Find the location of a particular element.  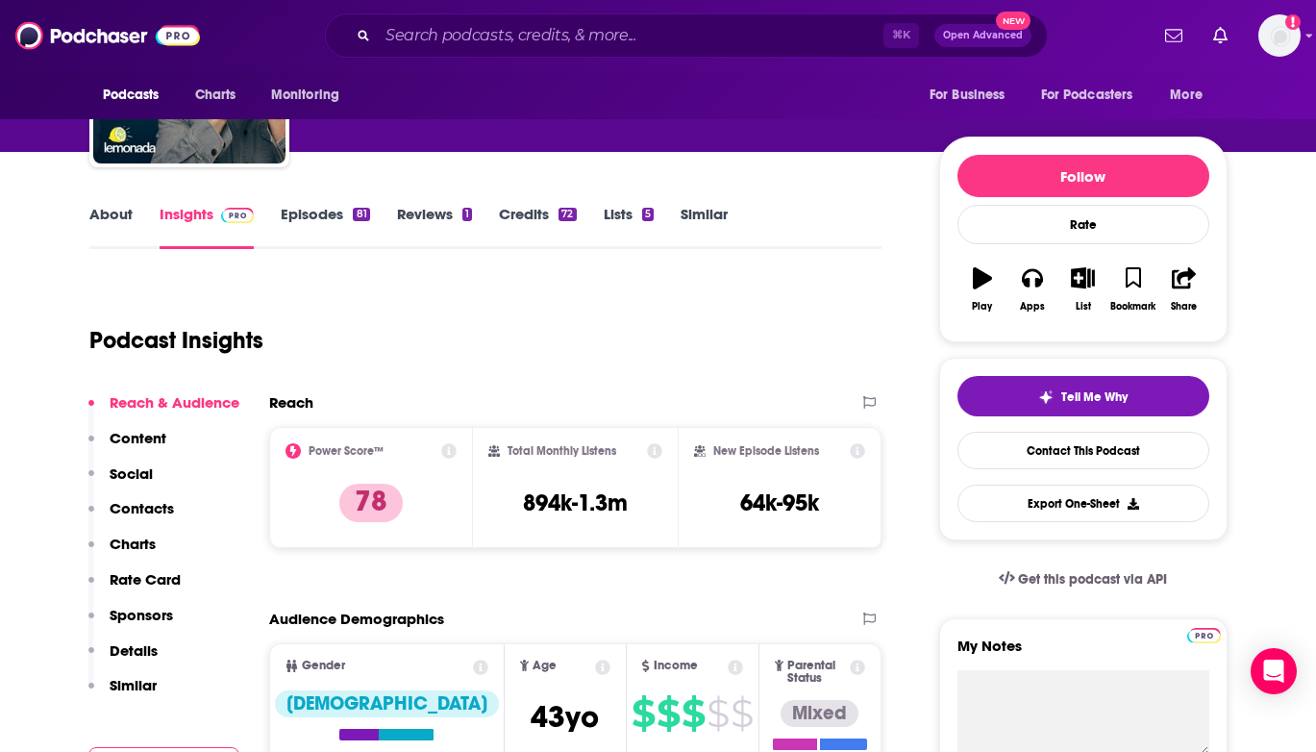

span: Tell Me Why is located at coordinates (1094, 397).